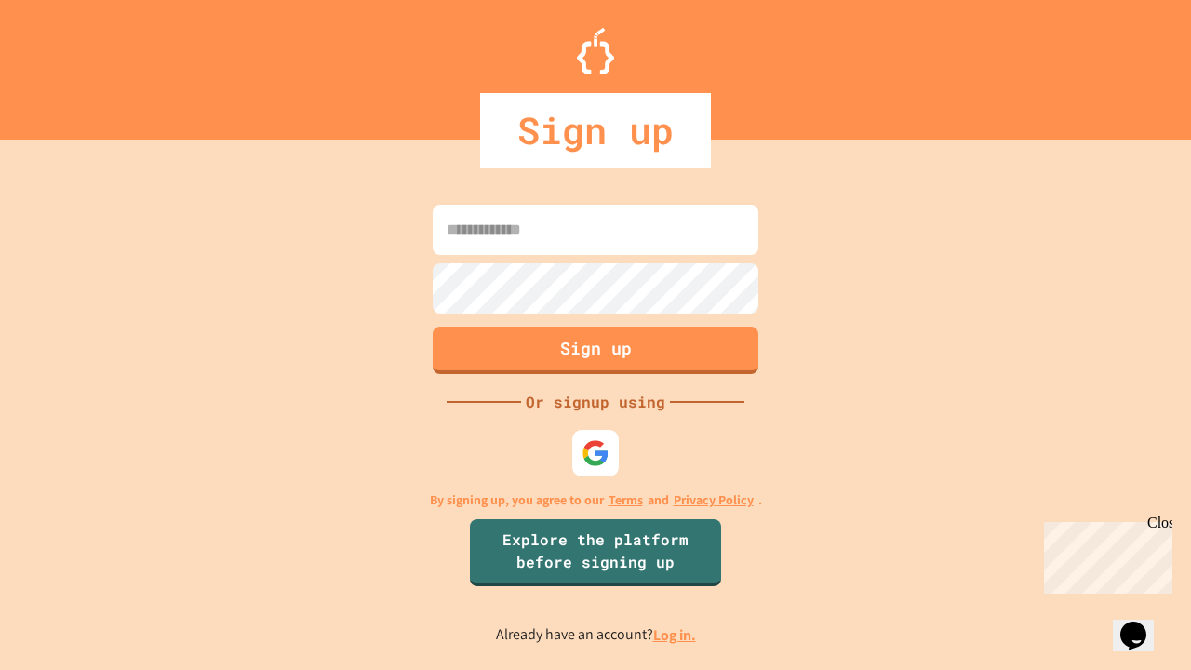  Describe the element at coordinates (714, 500) in the screenshot. I see `a: Privacy Policy` at that location.